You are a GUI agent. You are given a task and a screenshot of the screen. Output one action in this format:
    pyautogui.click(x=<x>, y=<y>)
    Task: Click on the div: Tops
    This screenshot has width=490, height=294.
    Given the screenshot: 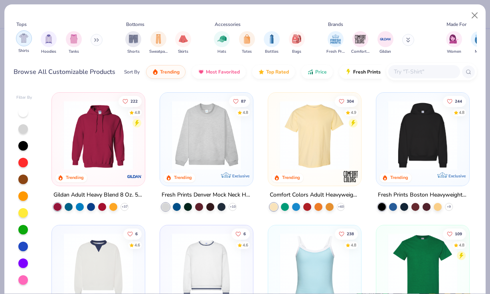 What is the action you would take?
    pyautogui.click(x=22, y=24)
    